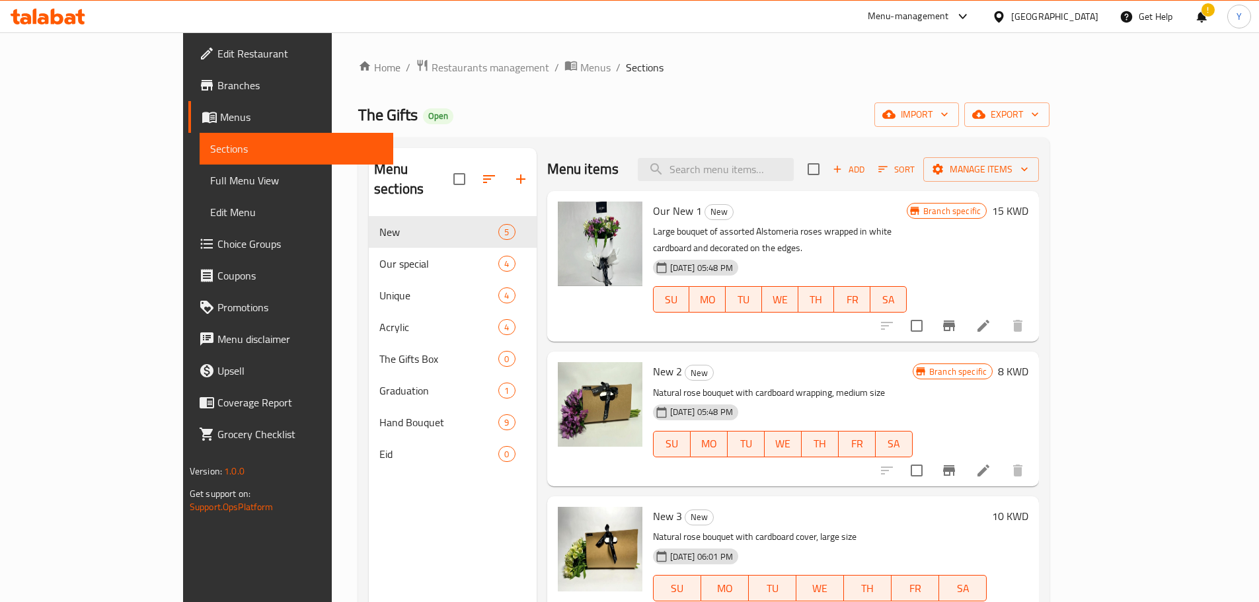 The image size is (1259, 602). Describe the element at coordinates (439, 454) in the screenshot. I see `span: Eid` at that location.